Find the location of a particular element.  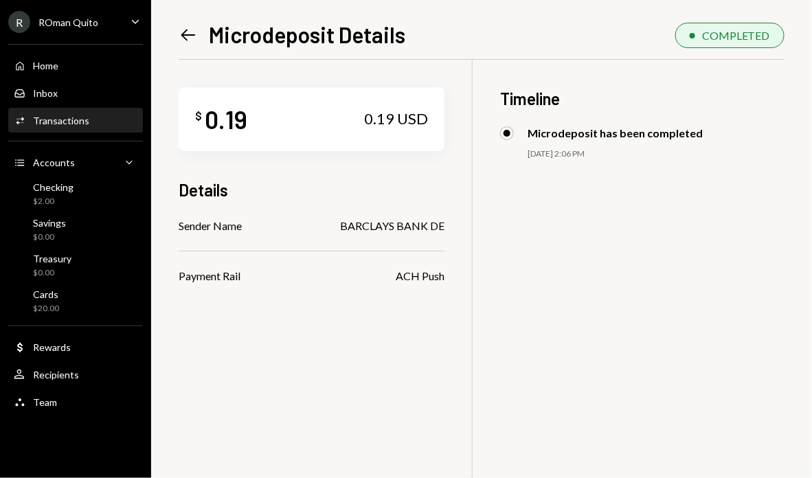

a: Inbox is located at coordinates (76, 93).